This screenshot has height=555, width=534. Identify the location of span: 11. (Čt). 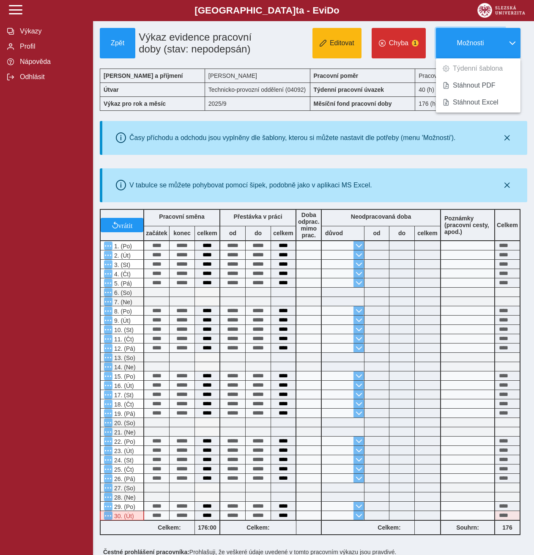
(123, 339).